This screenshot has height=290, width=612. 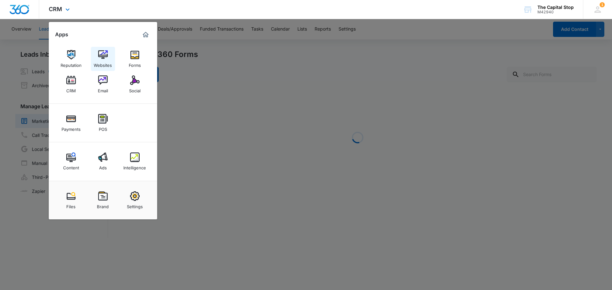 I want to click on div: Brand, so click(x=103, y=205).